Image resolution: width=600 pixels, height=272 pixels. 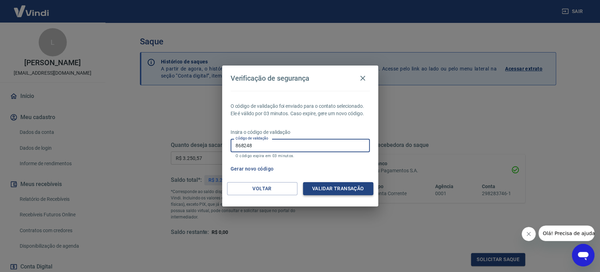 I want to click on button: Gerar novo código, so click(x=252, y=168).